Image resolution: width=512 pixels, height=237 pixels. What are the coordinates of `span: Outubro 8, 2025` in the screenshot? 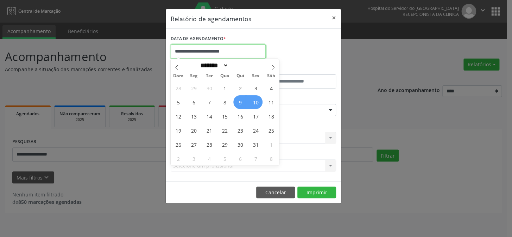 It's located at (225, 102).